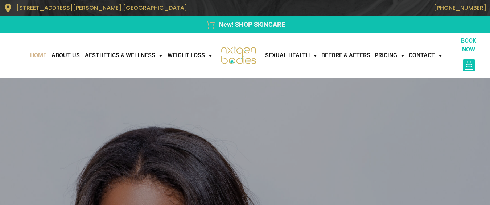  I want to click on a: Sexual Health, so click(291, 56).